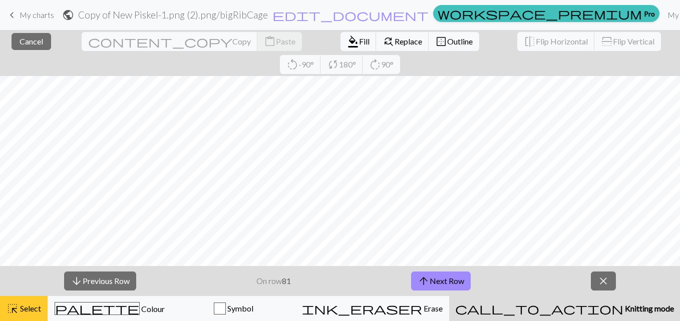 The image size is (680, 321). Describe the element at coordinates (170, 42) in the screenshot. I see `button: Copy` at that location.